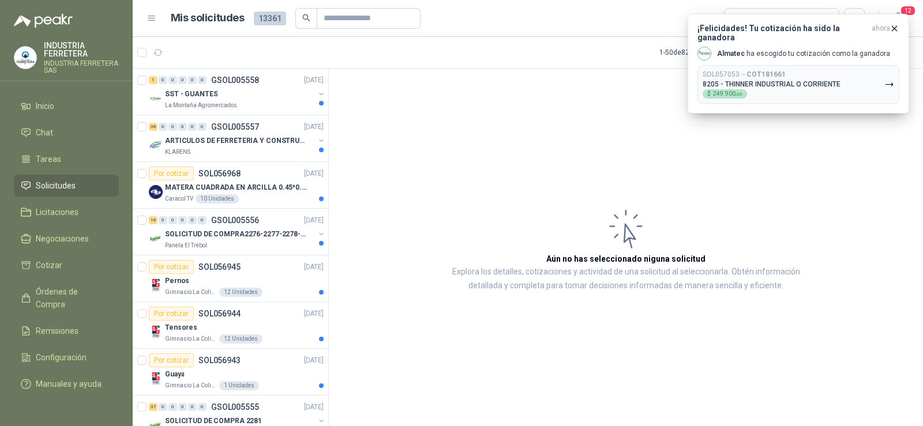  Describe the element at coordinates (239, 386) in the screenshot. I see `div: 1 Unidades` at that location.